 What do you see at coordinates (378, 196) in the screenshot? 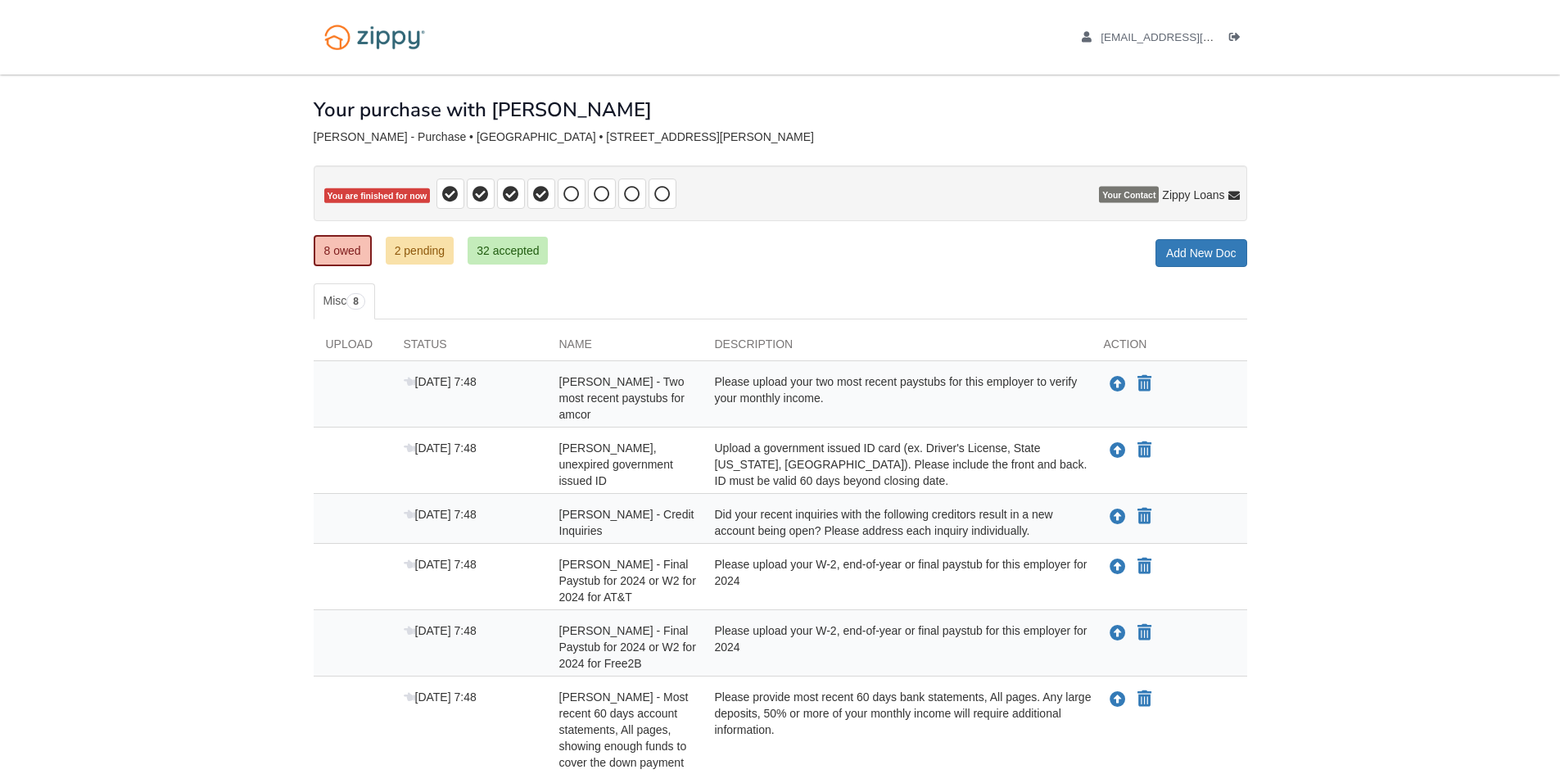
I see `span: You are finished for now` at bounding box center [378, 196].